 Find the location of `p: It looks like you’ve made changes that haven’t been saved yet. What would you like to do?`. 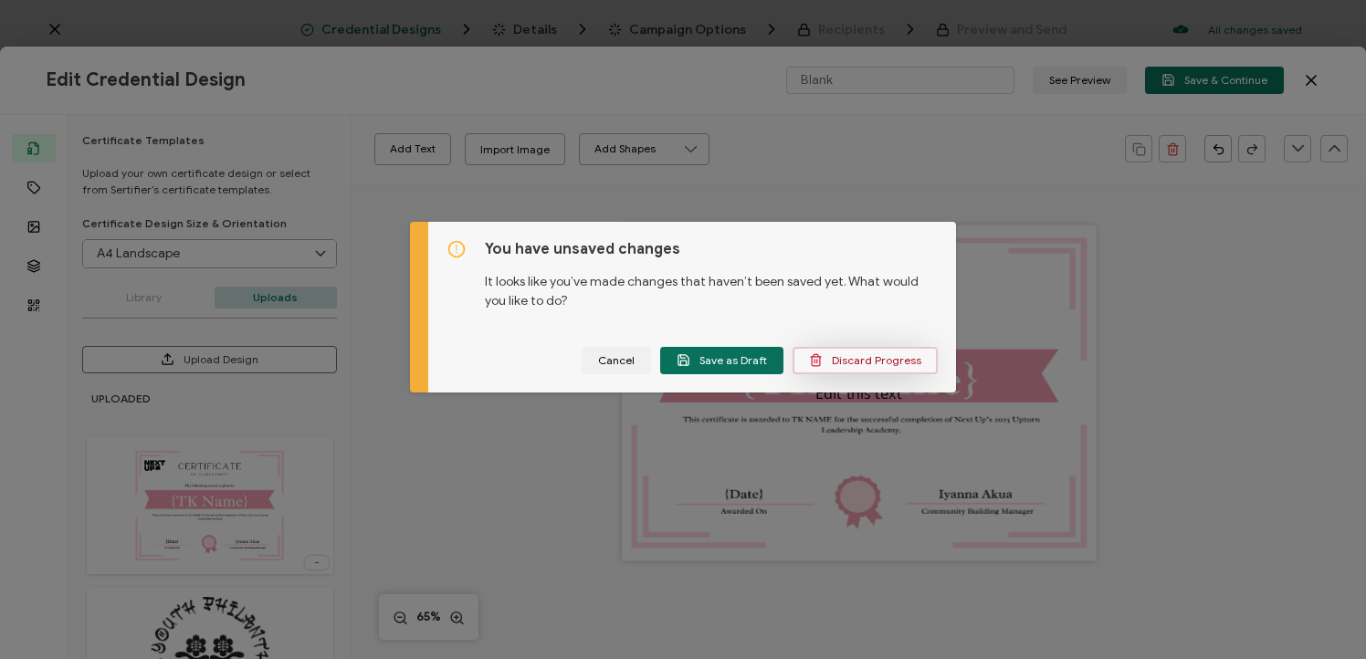

p: It looks like you’ve made changes that haven’t been saved yet. What would you like to do? is located at coordinates (711, 284).